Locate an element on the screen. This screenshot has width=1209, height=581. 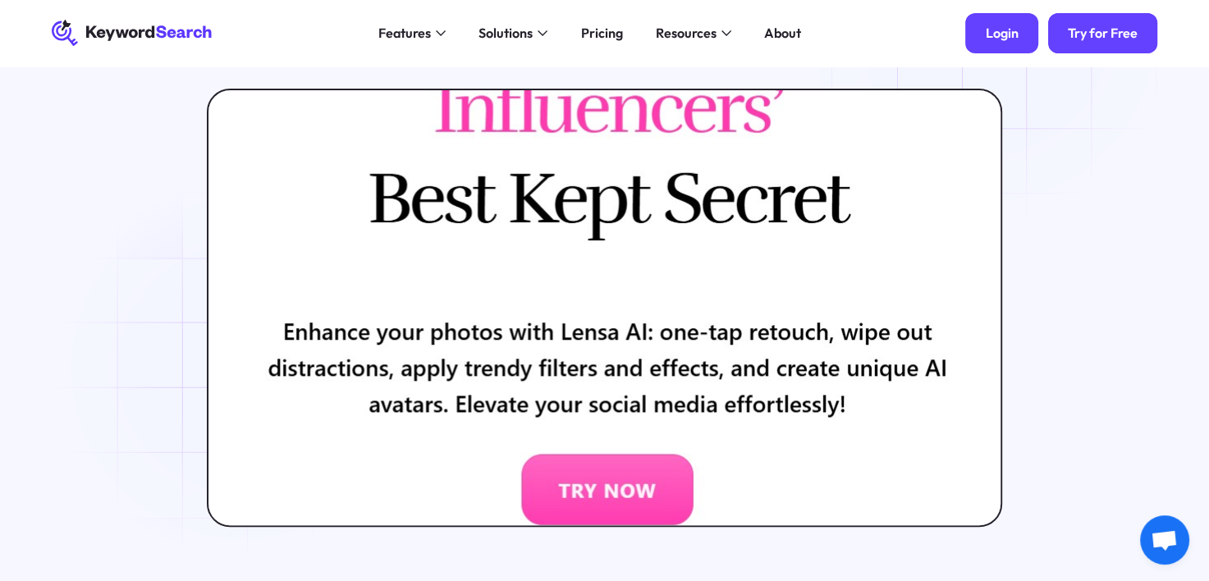
a: Pricing is located at coordinates (601, 33).